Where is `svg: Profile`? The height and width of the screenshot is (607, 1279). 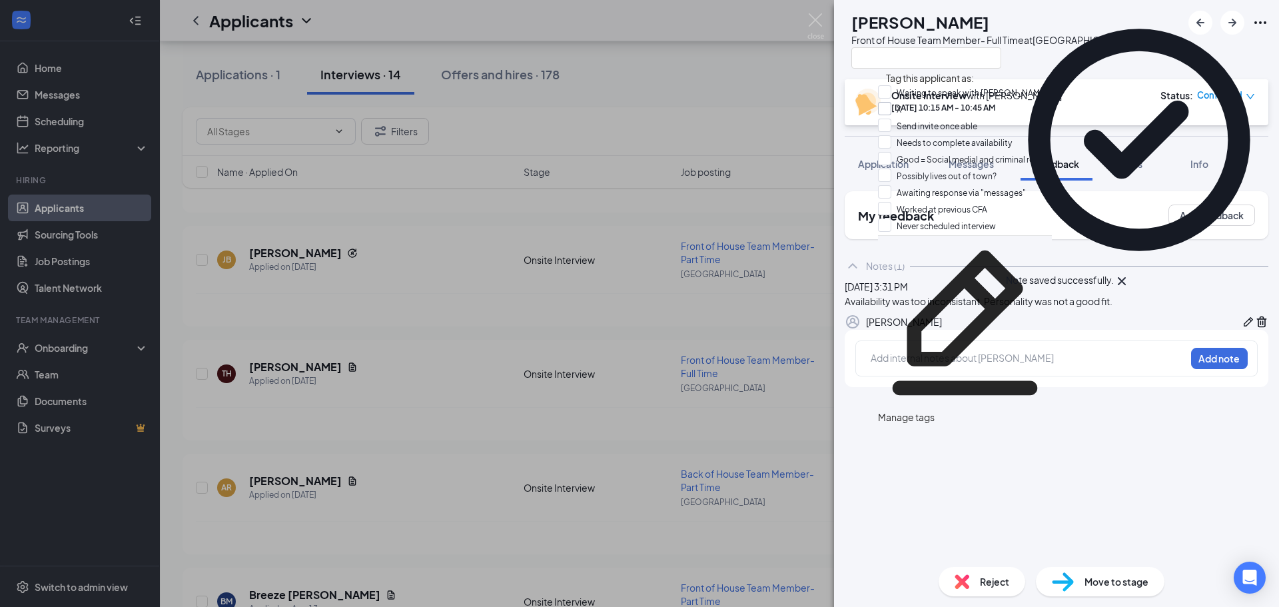
svg: Profile is located at coordinates (852, 322).